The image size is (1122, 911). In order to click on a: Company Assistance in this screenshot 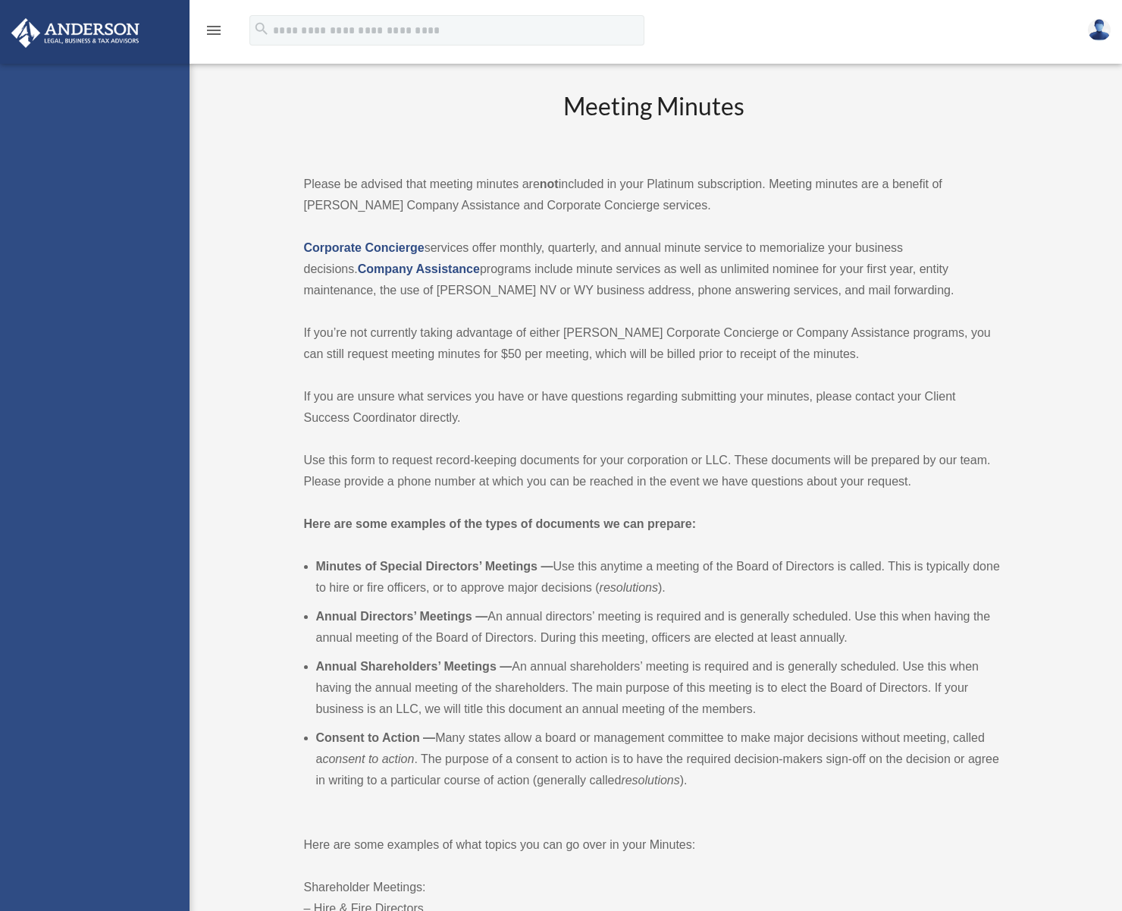, I will do `click(419, 268)`.